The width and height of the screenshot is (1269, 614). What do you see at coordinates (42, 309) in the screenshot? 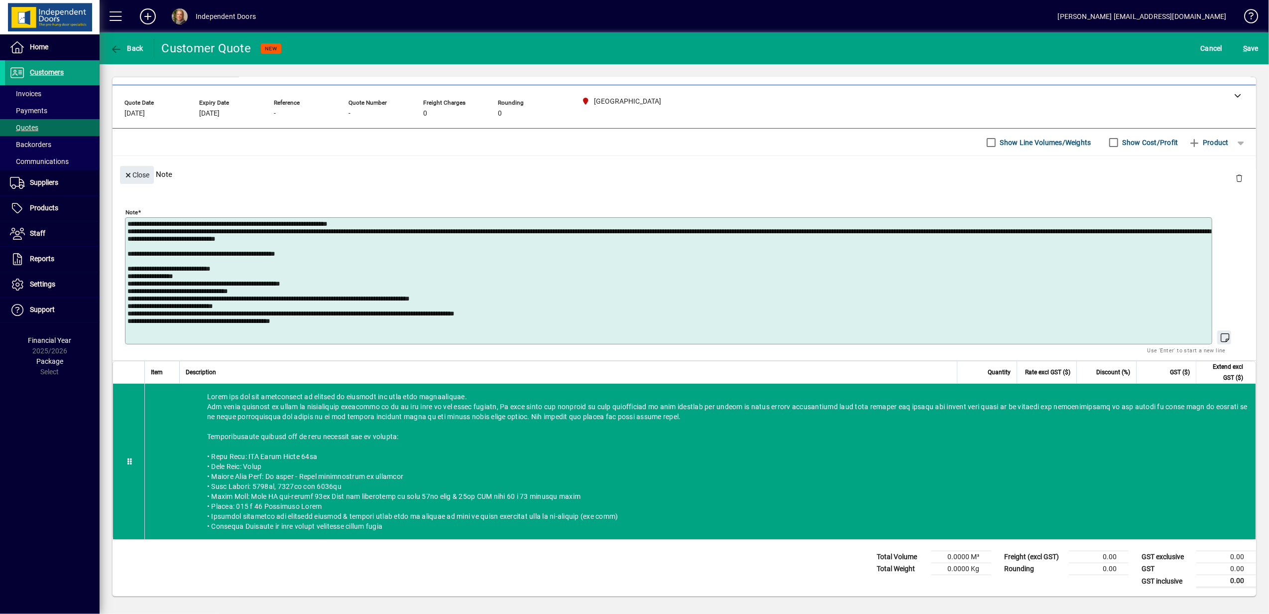
I see `span: Support` at bounding box center [42, 309].